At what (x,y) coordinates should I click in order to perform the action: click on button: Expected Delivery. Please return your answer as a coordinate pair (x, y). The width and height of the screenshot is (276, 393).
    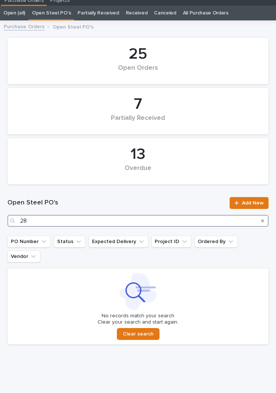
    Looking at the image, I should click on (118, 242).